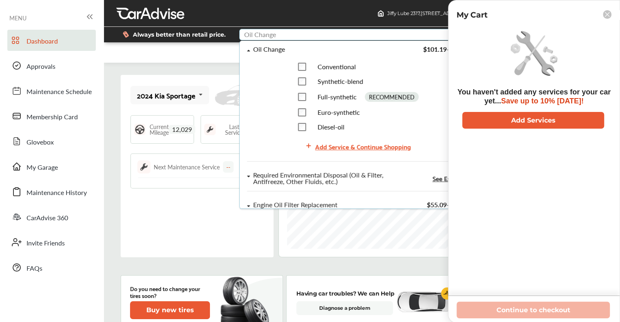 The height and width of the screenshot is (322, 620). What do you see at coordinates (197, 178) in the screenshot?
I see `img: border-line.da1032d4.svg` at bounding box center [197, 178].